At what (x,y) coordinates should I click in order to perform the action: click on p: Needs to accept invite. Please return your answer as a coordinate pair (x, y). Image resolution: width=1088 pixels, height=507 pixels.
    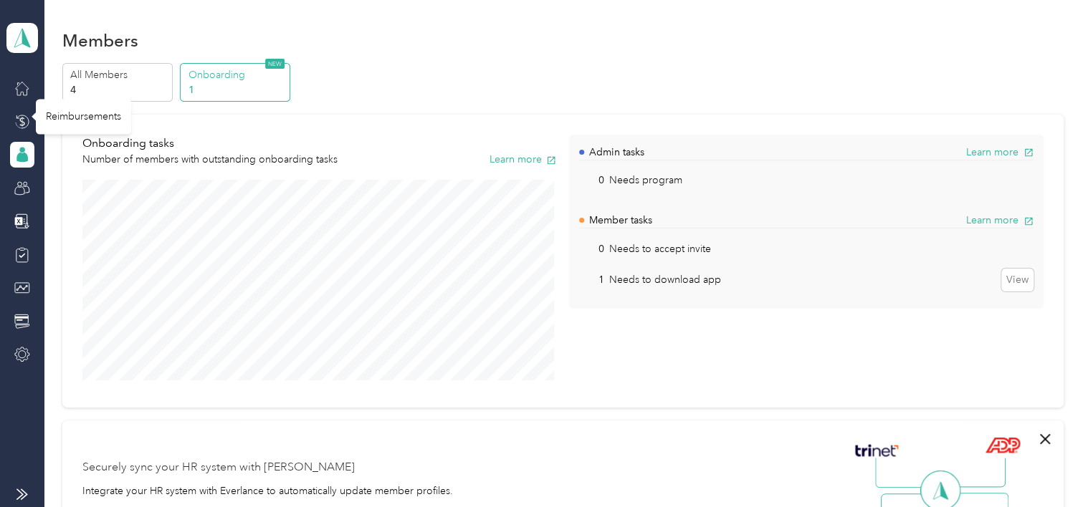
    Looking at the image, I should click on (660, 249).